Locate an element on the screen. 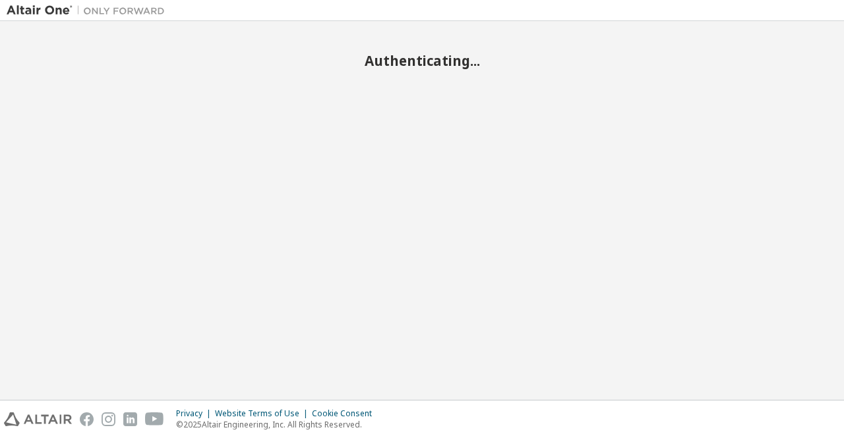 Image resolution: width=844 pixels, height=438 pixels. div: Website Terms of Use is located at coordinates (263, 414).